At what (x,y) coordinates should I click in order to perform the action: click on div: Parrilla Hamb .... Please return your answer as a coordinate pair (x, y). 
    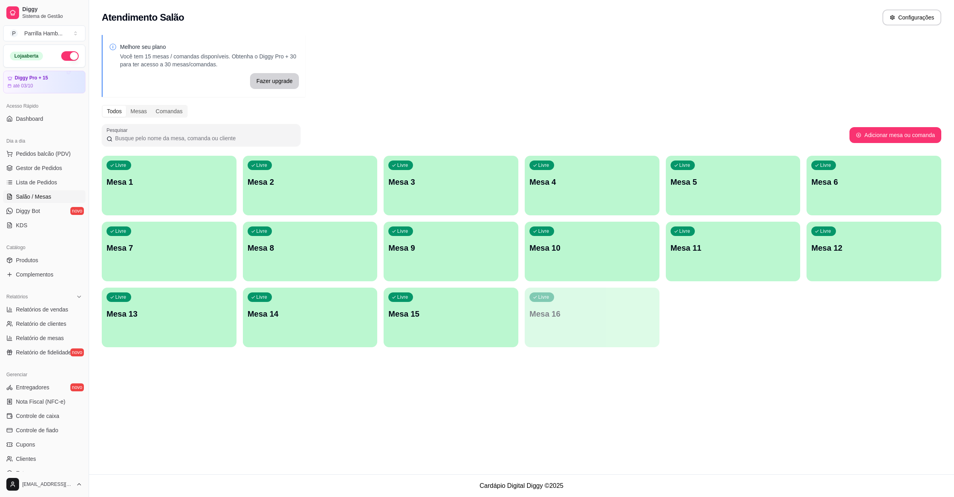
    Looking at the image, I should click on (43, 33).